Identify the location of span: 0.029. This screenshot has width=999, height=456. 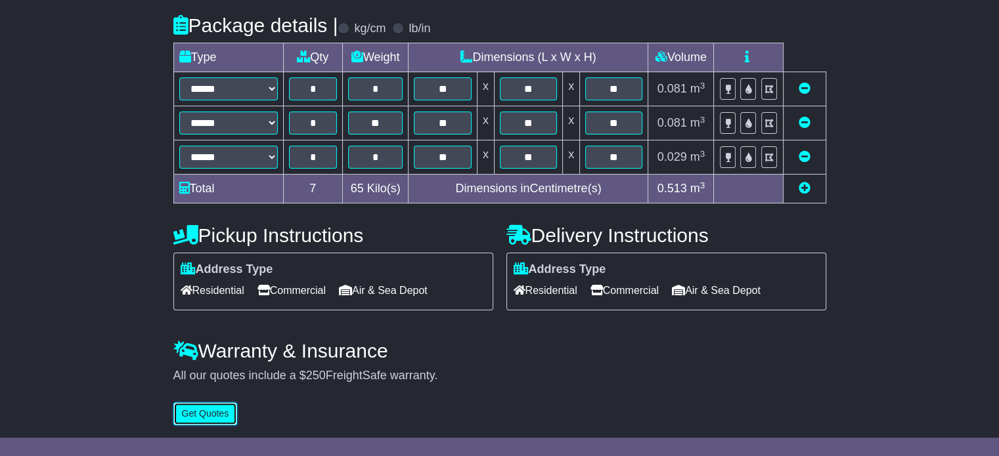
(672, 157).